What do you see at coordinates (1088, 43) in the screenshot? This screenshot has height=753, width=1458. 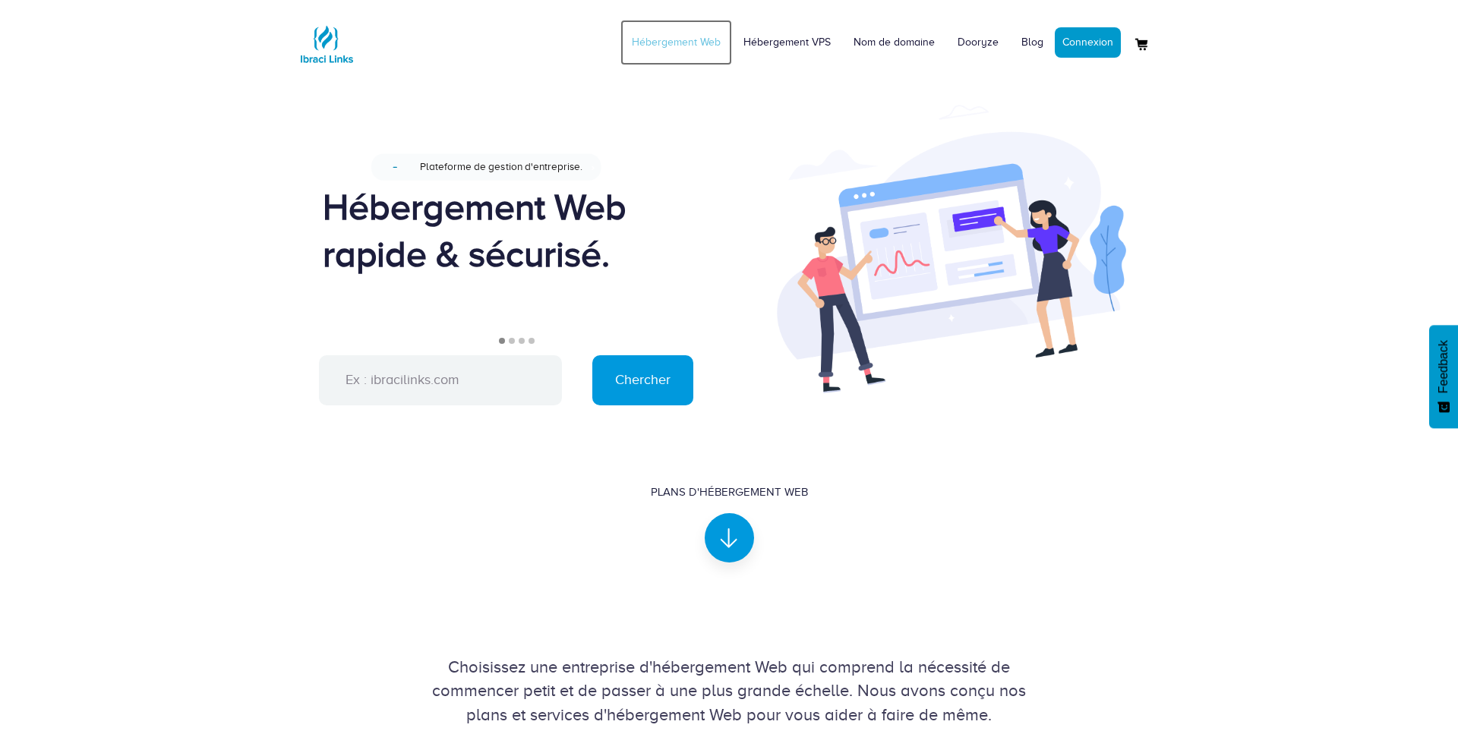 I see `a: Connexion` at bounding box center [1088, 43].